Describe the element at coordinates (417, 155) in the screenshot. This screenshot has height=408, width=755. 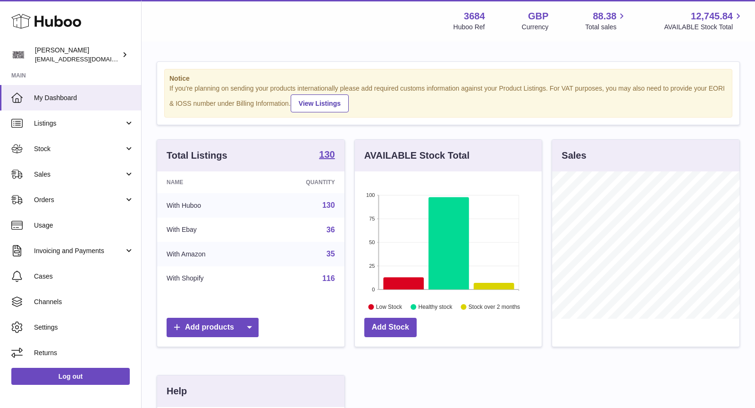
I see `h3: AVAILABLE Stock Total` at that location.